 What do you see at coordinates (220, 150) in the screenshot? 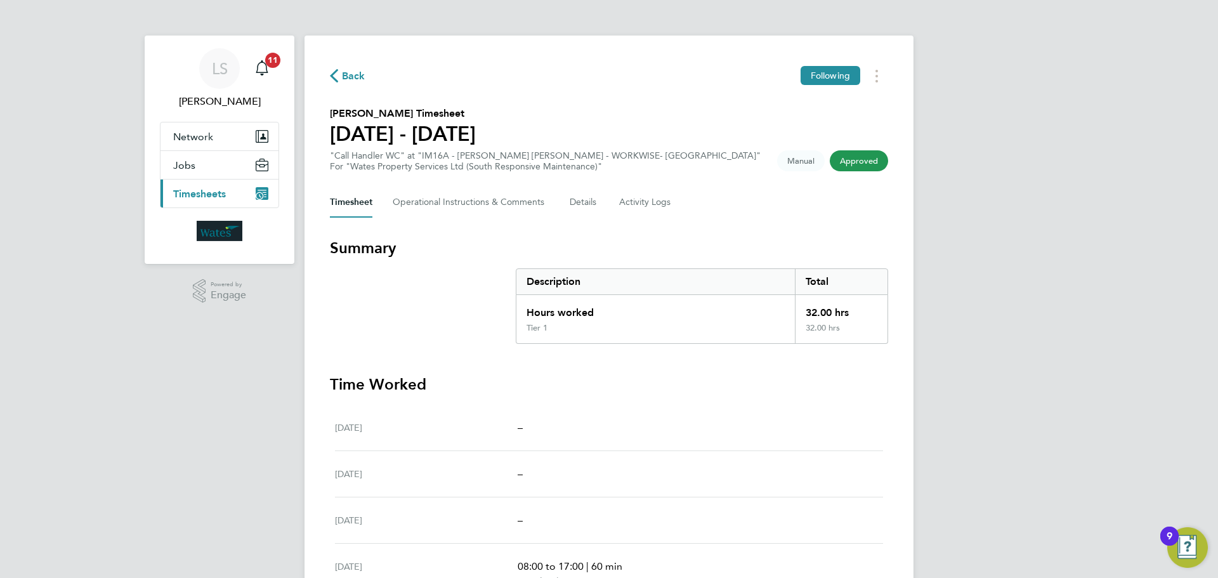
I see `nav: Main navigation` at bounding box center [220, 150].